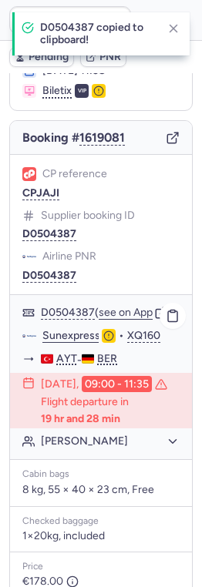 Image resolution: width=202 pixels, height=587 pixels. Describe the element at coordinates (42, 57) in the screenshot. I see `button: Pending` at that location.